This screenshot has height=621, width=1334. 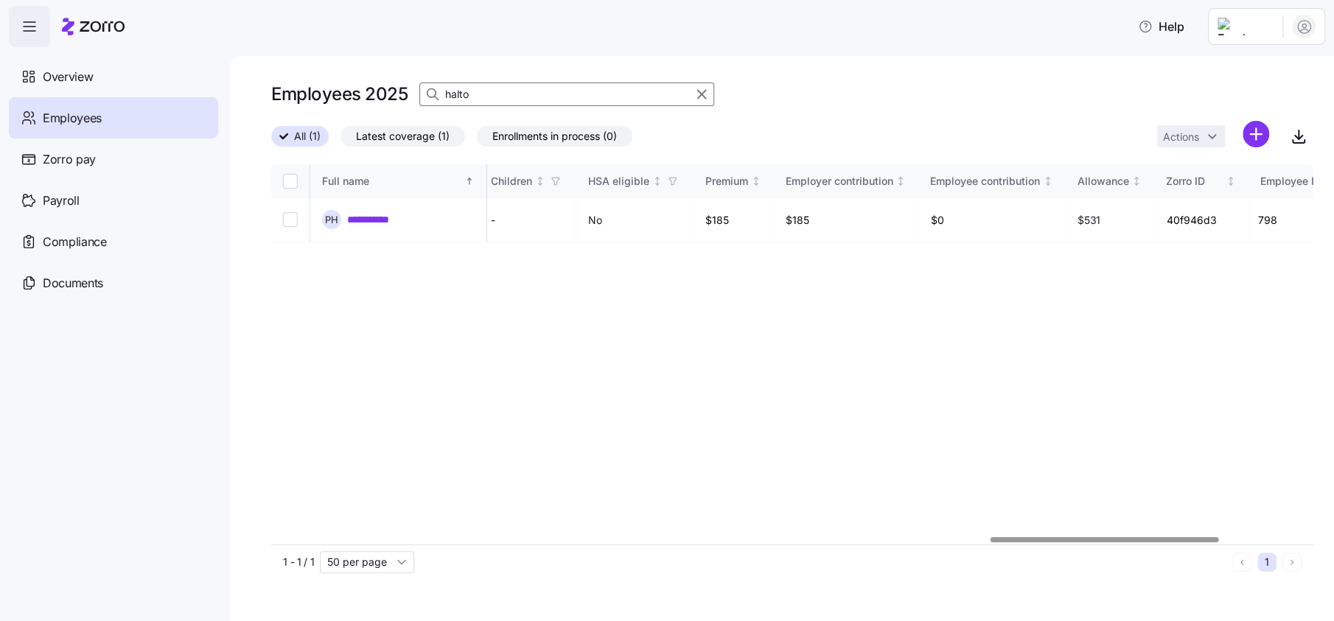 What do you see at coordinates (307, 136) in the screenshot?
I see `span: All (1)` at bounding box center [307, 136].